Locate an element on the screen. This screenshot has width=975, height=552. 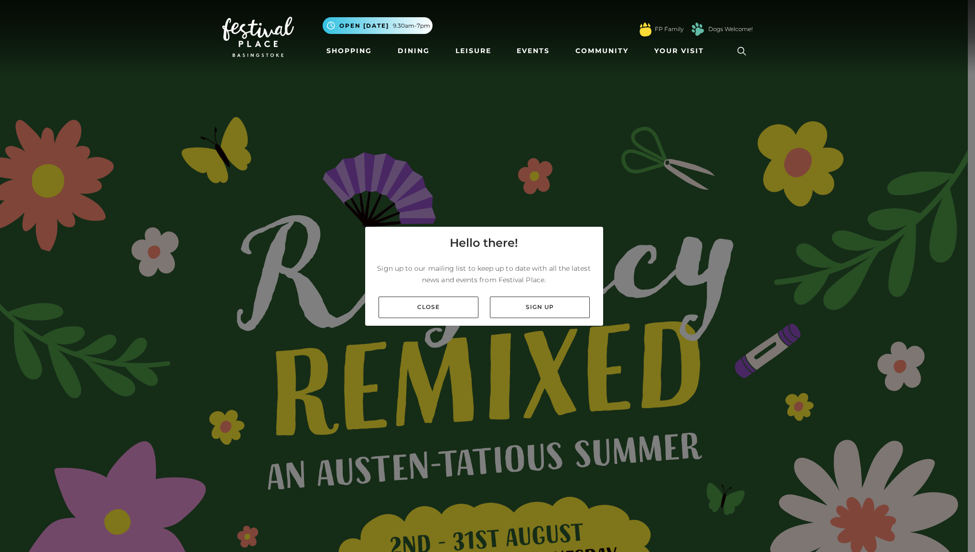
a: Close is located at coordinates (428, 307).